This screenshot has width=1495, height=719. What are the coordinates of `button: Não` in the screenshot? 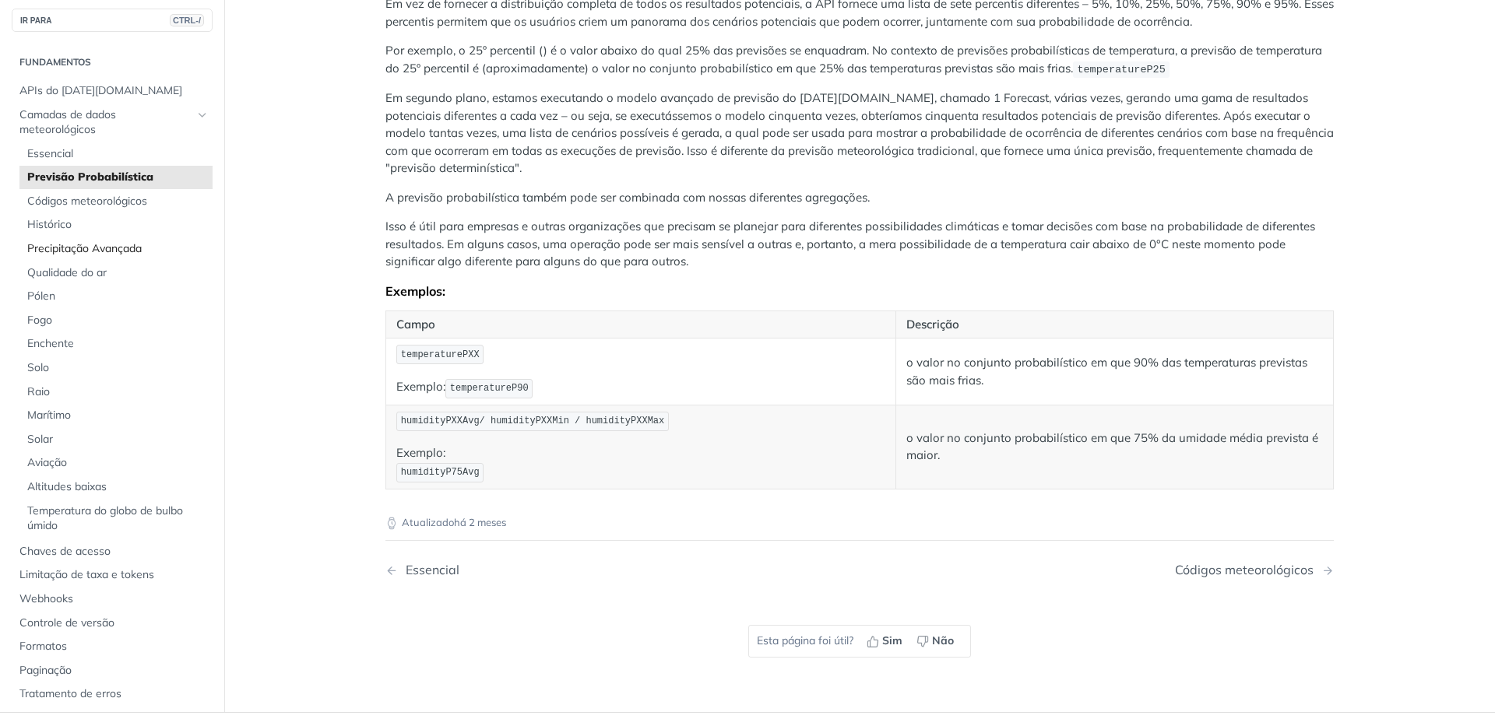 It's located at (936, 641).